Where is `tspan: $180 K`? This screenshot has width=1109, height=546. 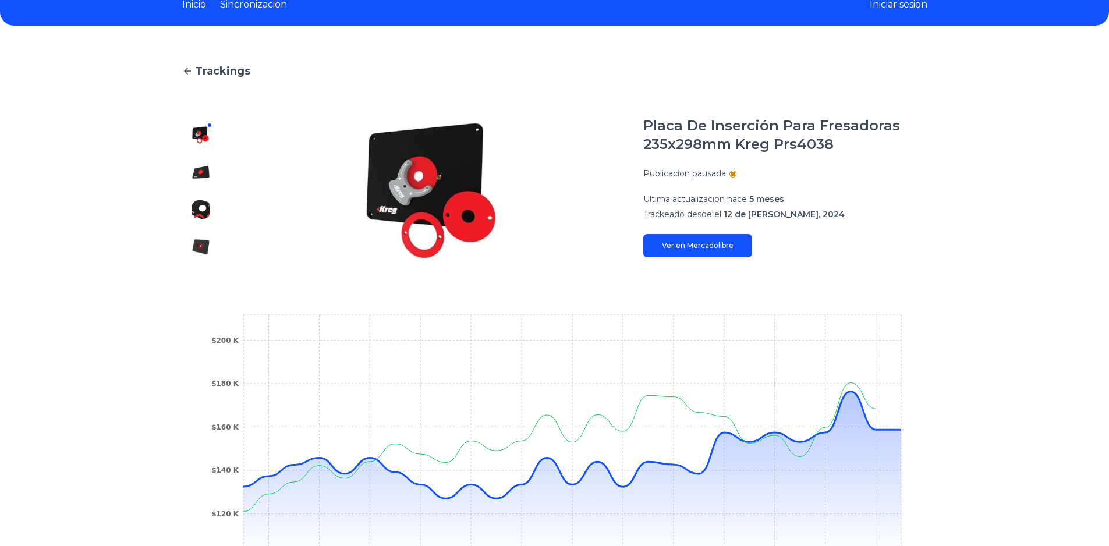
tspan: $180 K is located at coordinates (225, 384).